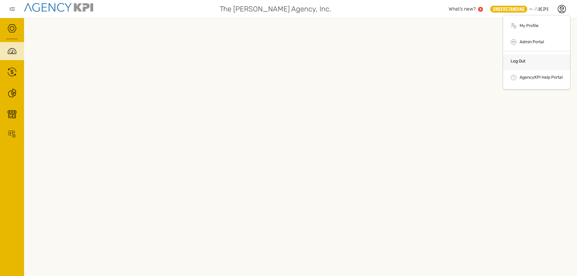  What do you see at coordinates (541, 77) in the screenshot?
I see `a: AgencyKPI Help Portal` at bounding box center [541, 77].